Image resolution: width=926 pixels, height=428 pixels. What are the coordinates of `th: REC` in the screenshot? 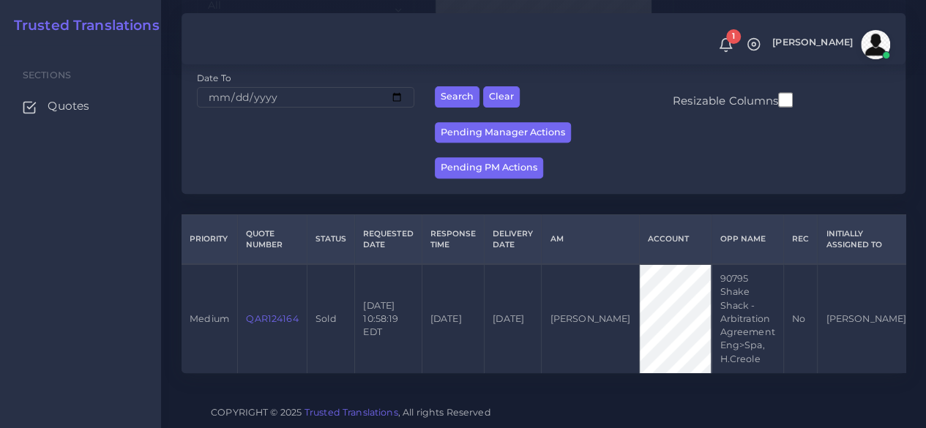 It's located at (800, 239).